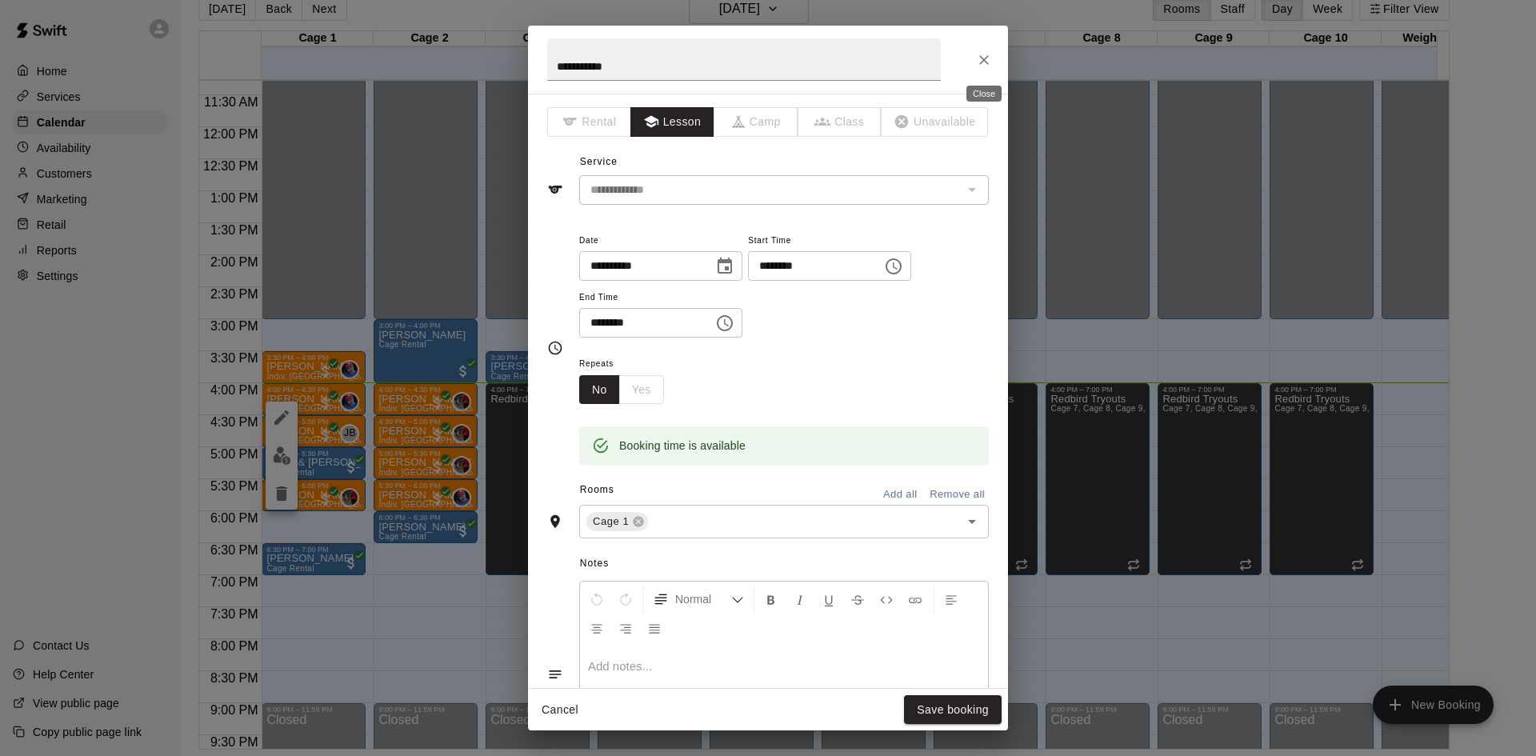  Describe the element at coordinates (725, 323) in the screenshot. I see `button: Choose time, selected time is 4:30 PM` at that location.